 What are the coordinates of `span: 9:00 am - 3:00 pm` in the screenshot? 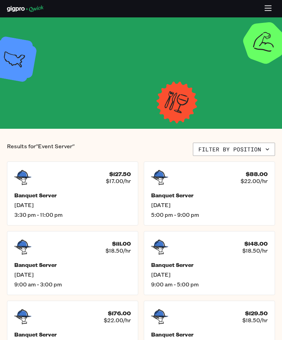 It's located at (72, 284).